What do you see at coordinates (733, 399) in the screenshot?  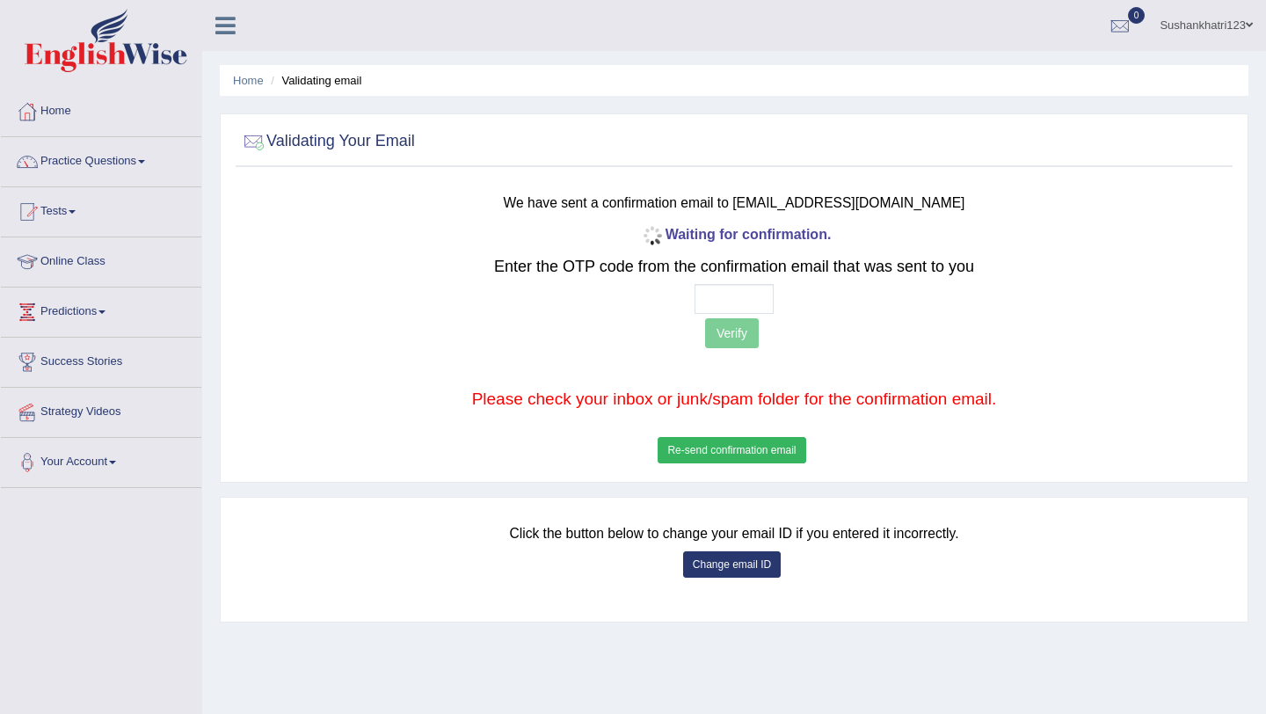 I see `p: Please check your inbox or junk/spam folder for the confirmation email.` at bounding box center [733, 399].